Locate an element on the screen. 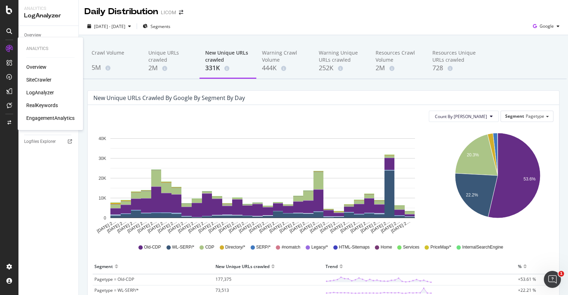  text: 22.2% is located at coordinates (472, 195).